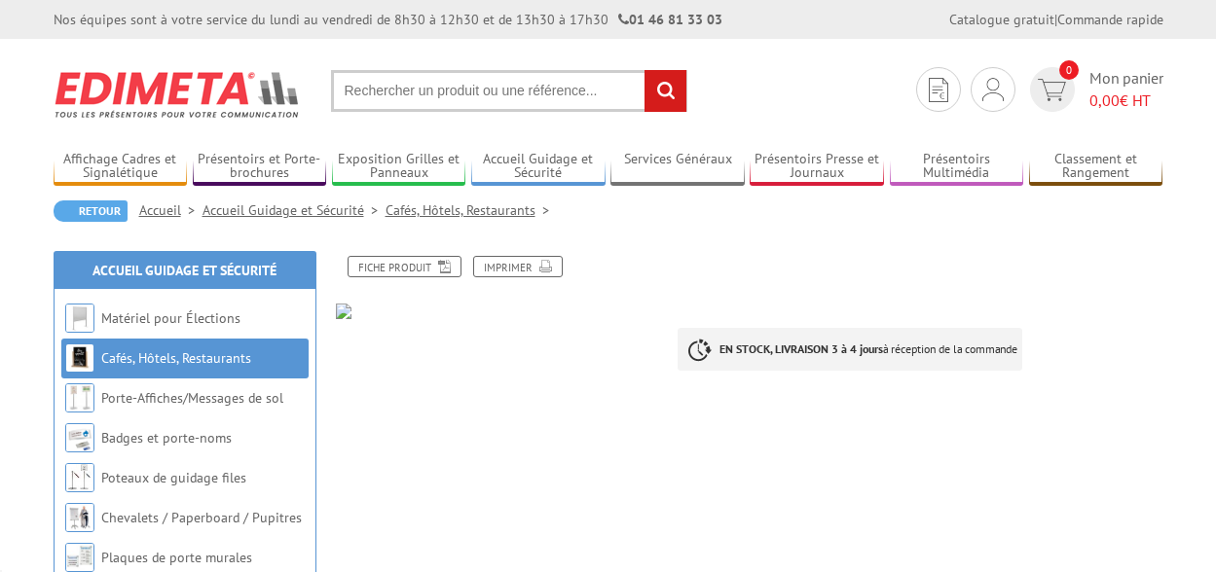 This screenshot has height=572, width=1216. What do you see at coordinates (1094, 90) in the screenshot?
I see `a: devis rapide 0 Mon panier 0,00€ HT` at bounding box center [1094, 90].